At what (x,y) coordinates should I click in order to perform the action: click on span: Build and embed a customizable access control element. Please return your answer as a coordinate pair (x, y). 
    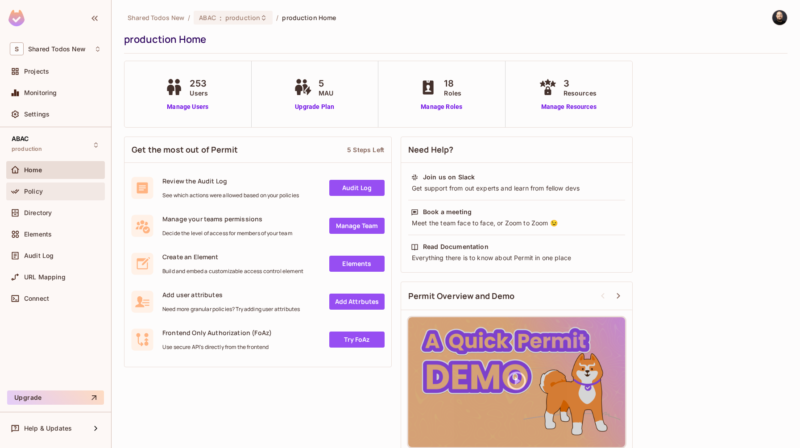
    Looking at the image, I should click on (233, 271).